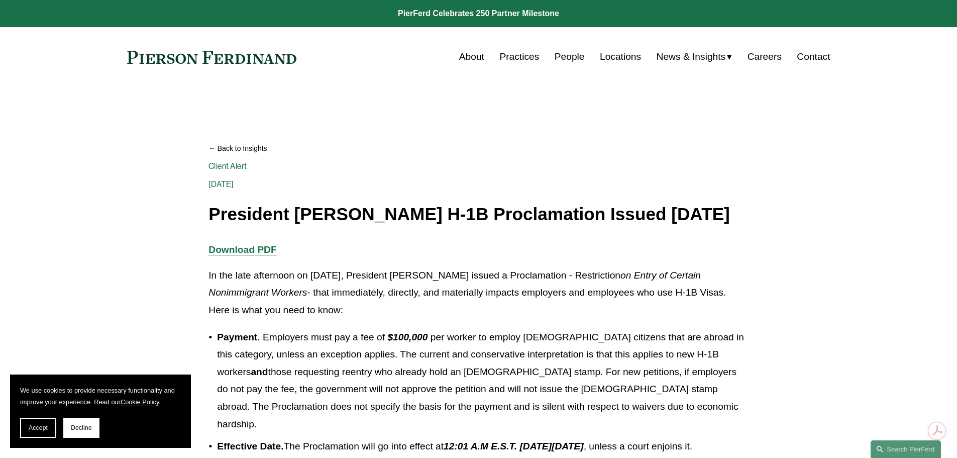  I want to click on em: $100,000, so click(407, 336).